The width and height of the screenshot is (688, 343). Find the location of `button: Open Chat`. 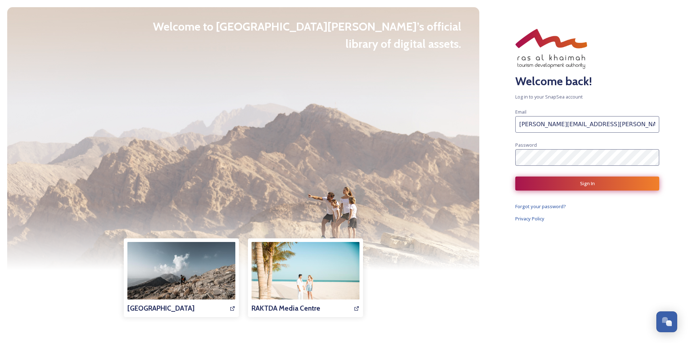

button: Open Chat is located at coordinates (667, 322).